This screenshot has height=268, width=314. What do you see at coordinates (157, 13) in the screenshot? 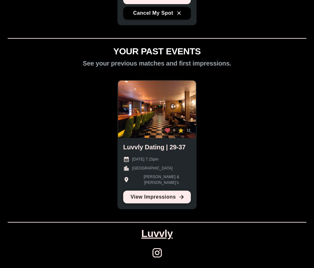
I see `button: Cancel My Spot` at bounding box center [157, 13].